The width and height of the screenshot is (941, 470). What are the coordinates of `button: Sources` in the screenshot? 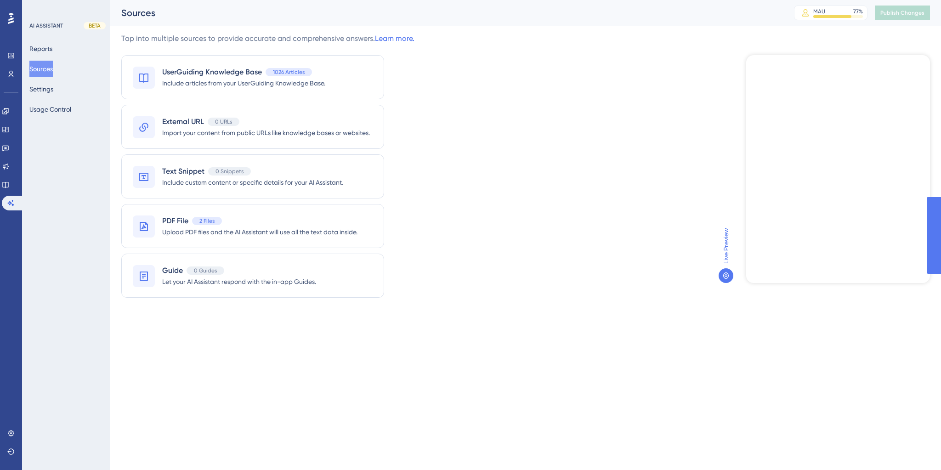 It's located at (41, 69).